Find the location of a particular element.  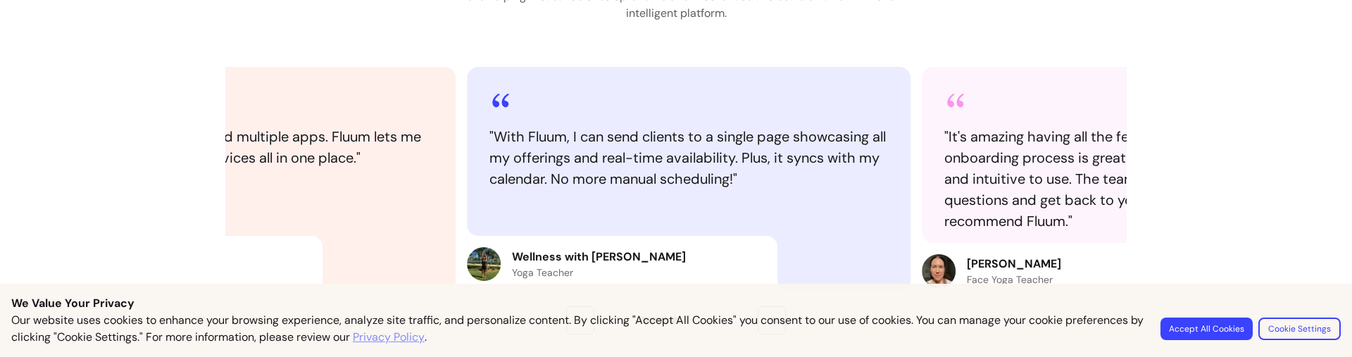

a: Privacy Policy is located at coordinates (389, 337).